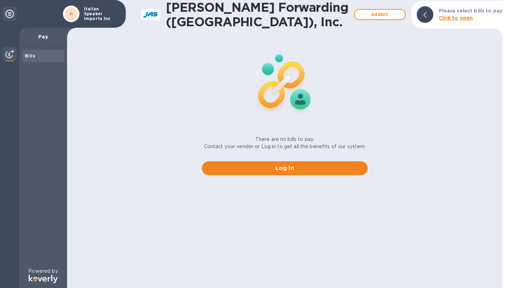 The width and height of the screenshot is (508, 288). I want to click on b: Please select bills to pay, so click(471, 11).